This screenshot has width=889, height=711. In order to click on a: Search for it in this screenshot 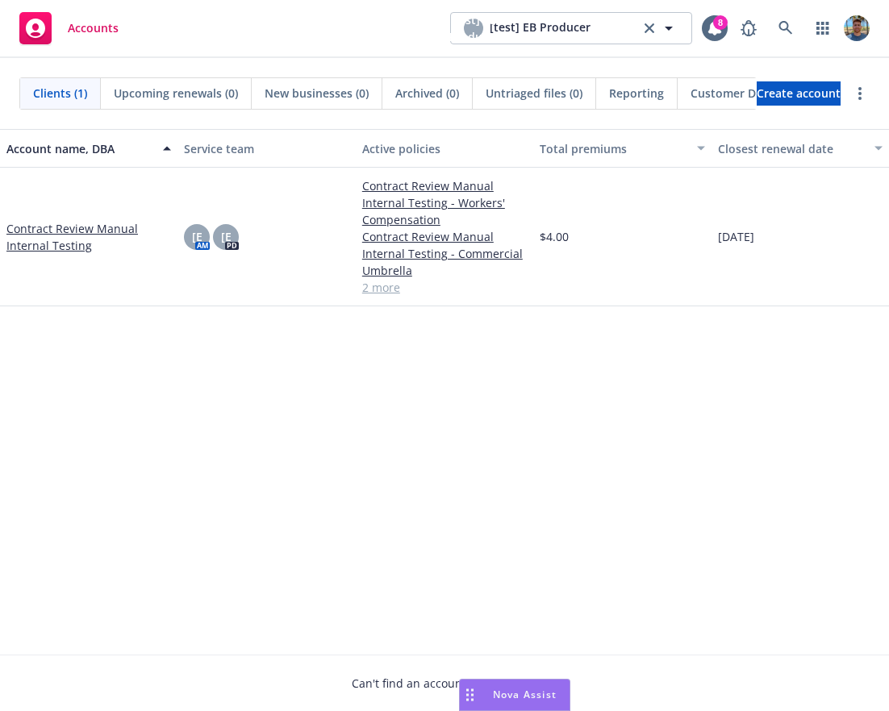, I will do `click(504, 683)`.